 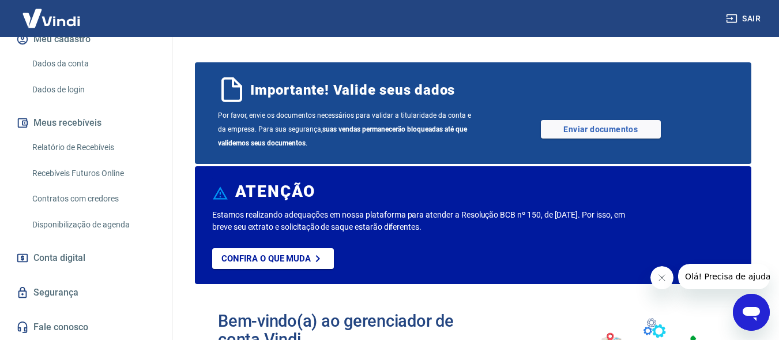 I want to click on a: Confira o que muda, so click(x=273, y=258).